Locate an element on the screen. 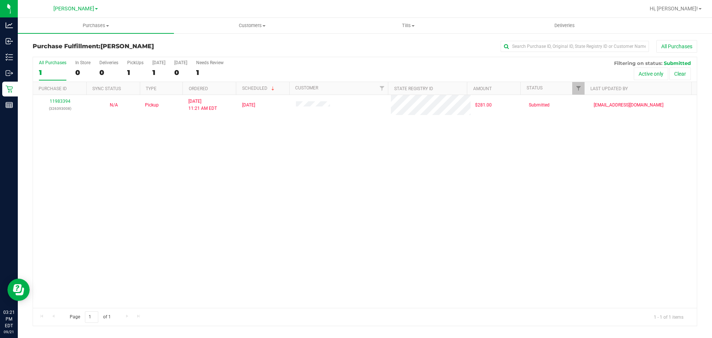  p: (326393008) is located at coordinates (60, 108).